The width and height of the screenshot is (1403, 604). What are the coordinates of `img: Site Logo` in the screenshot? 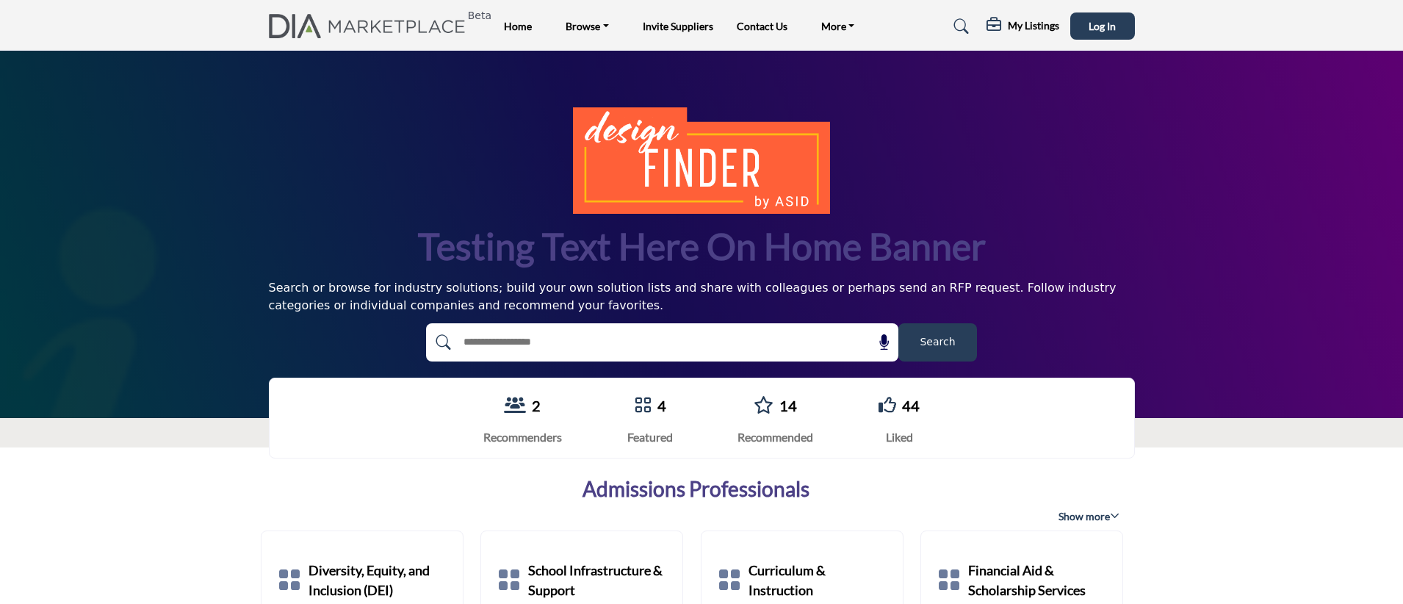 It's located at (371, 26).